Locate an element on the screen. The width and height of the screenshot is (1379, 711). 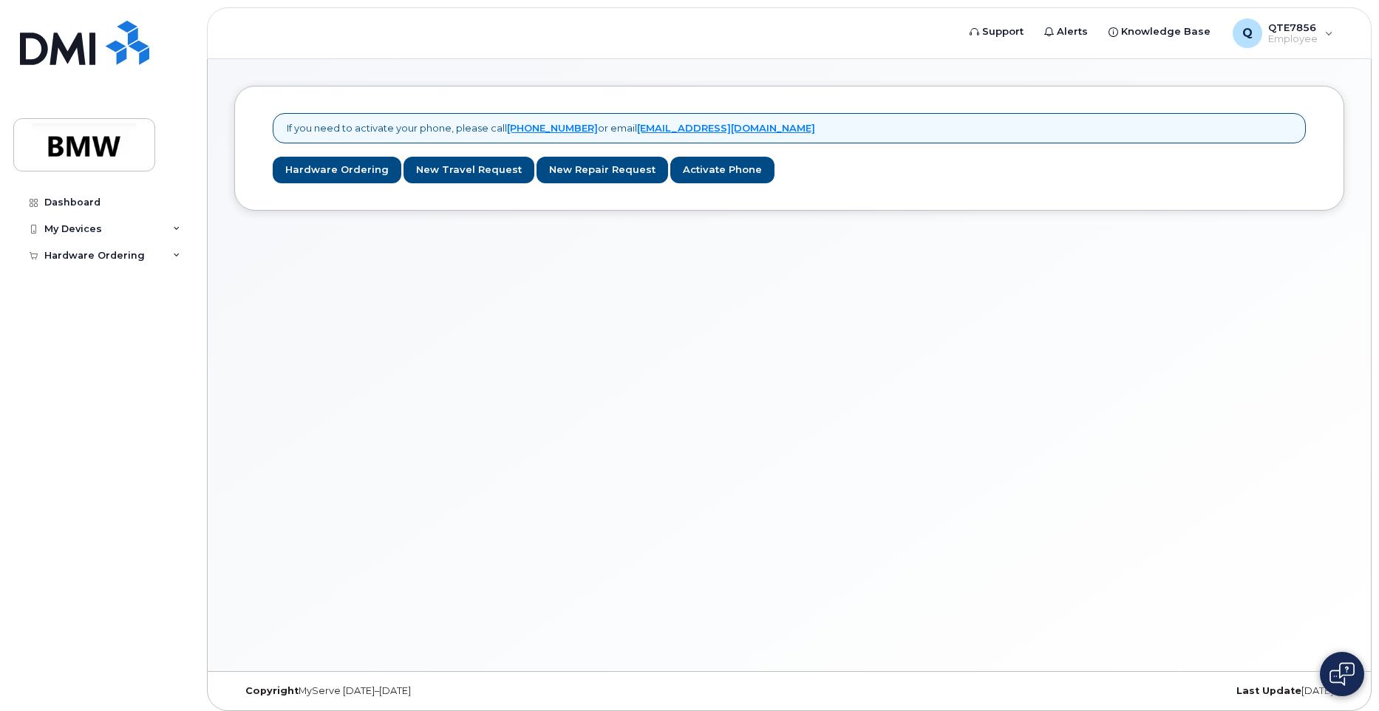
strong: Copyright is located at coordinates (272, 690).